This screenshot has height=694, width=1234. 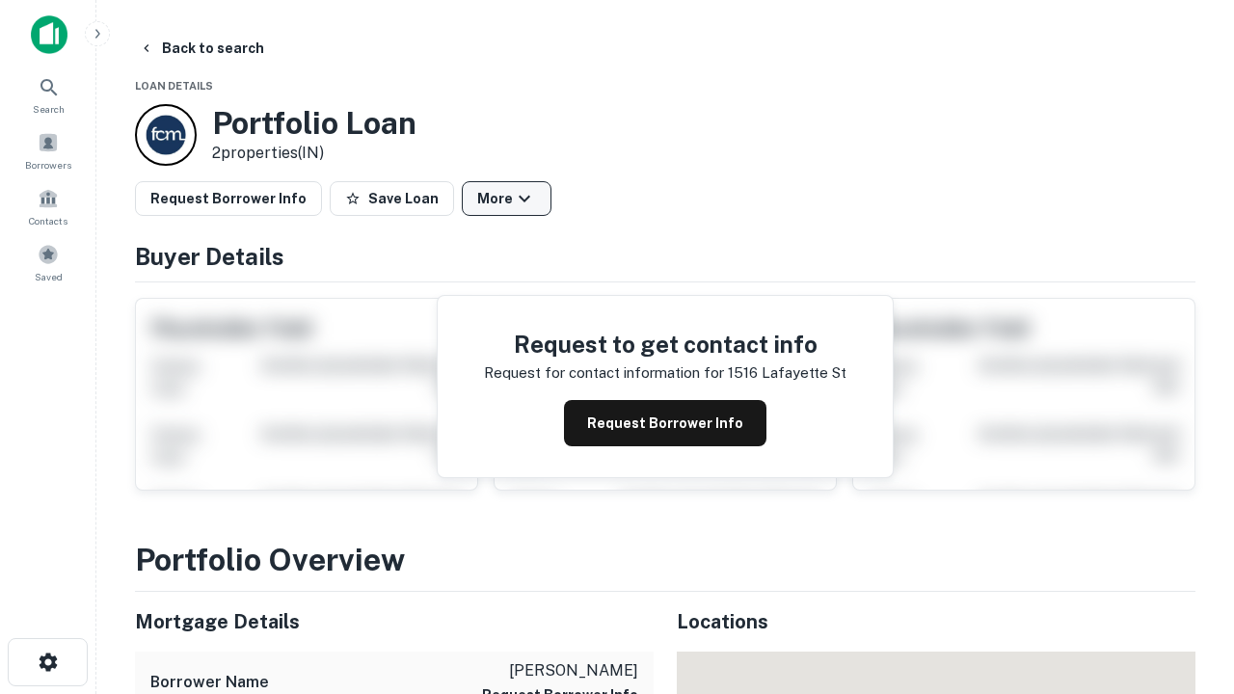 What do you see at coordinates (201, 48) in the screenshot?
I see `button: Back to search` at bounding box center [201, 48].